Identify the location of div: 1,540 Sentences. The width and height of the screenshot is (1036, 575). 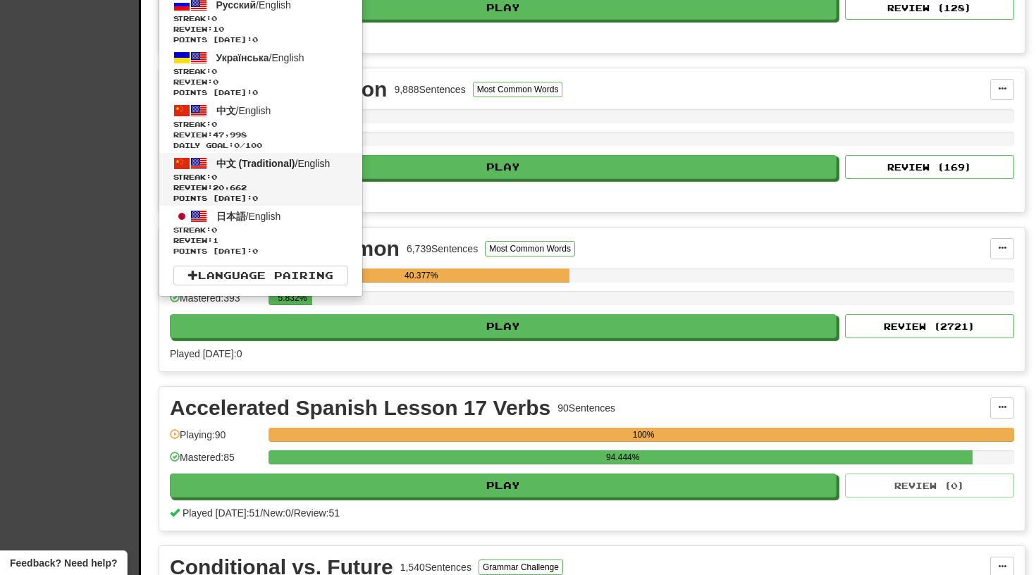
(436, 567).